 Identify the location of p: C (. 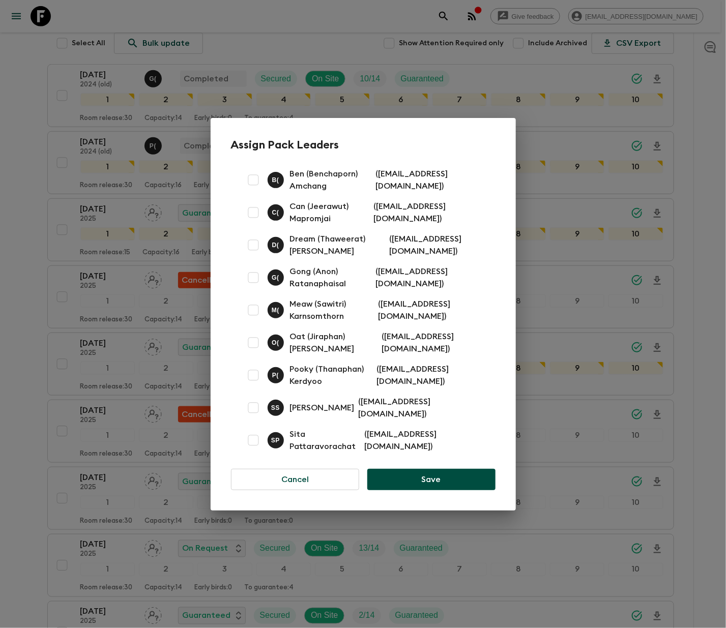
(276, 213).